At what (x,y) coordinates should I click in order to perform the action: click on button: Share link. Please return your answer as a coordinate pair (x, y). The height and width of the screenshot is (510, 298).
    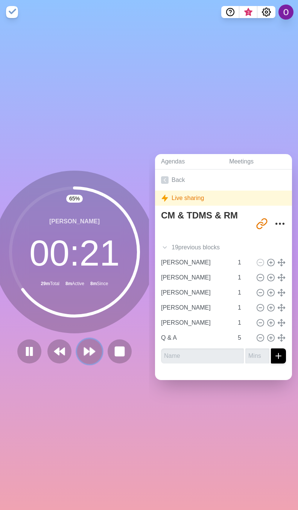
    Looking at the image, I should click on (262, 224).